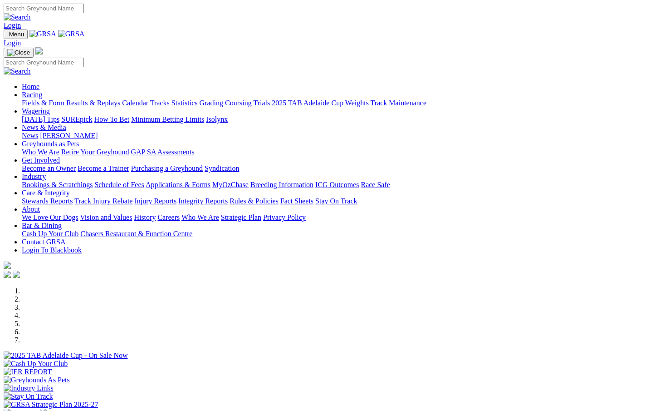 Image resolution: width=660 pixels, height=411 pixels. What do you see at coordinates (168, 217) in the screenshot?
I see `a: Careers` at bounding box center [168, 217].